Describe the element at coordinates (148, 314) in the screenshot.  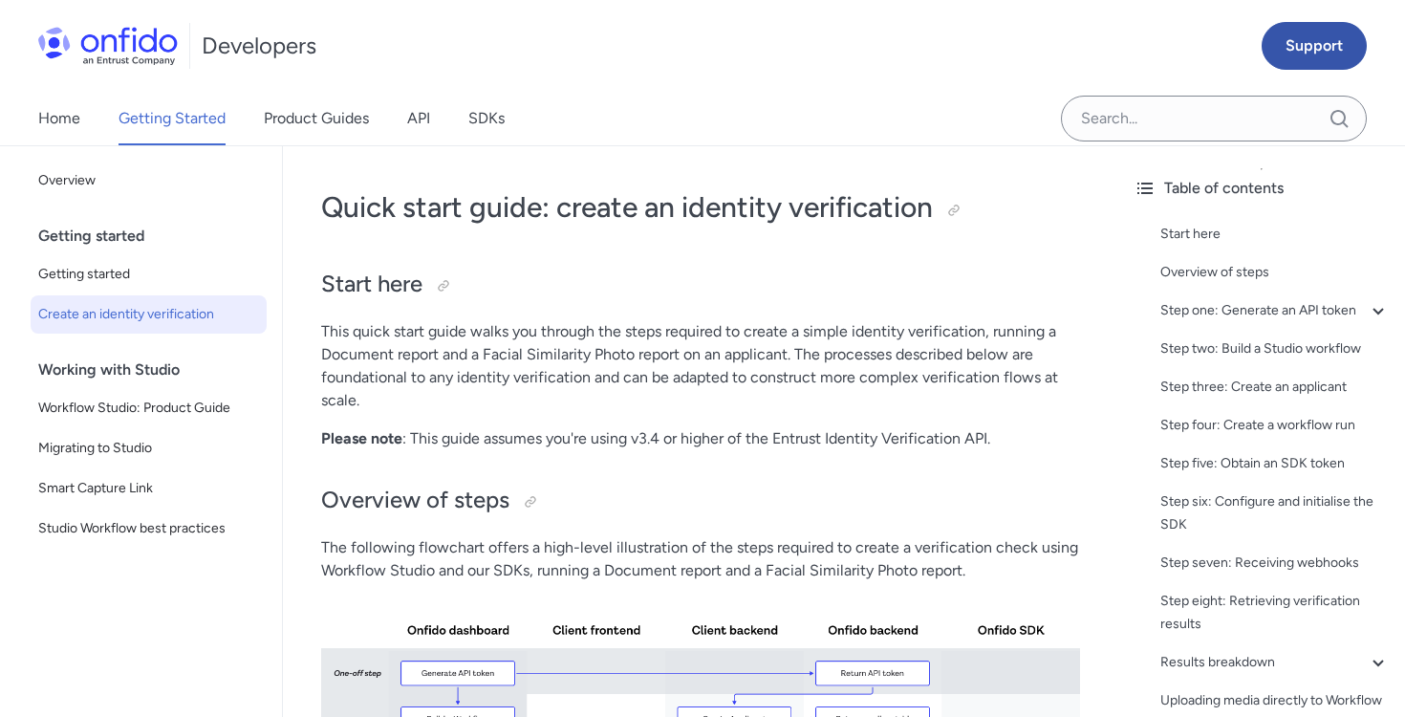
I see `a: Create an identity verification` at that location.